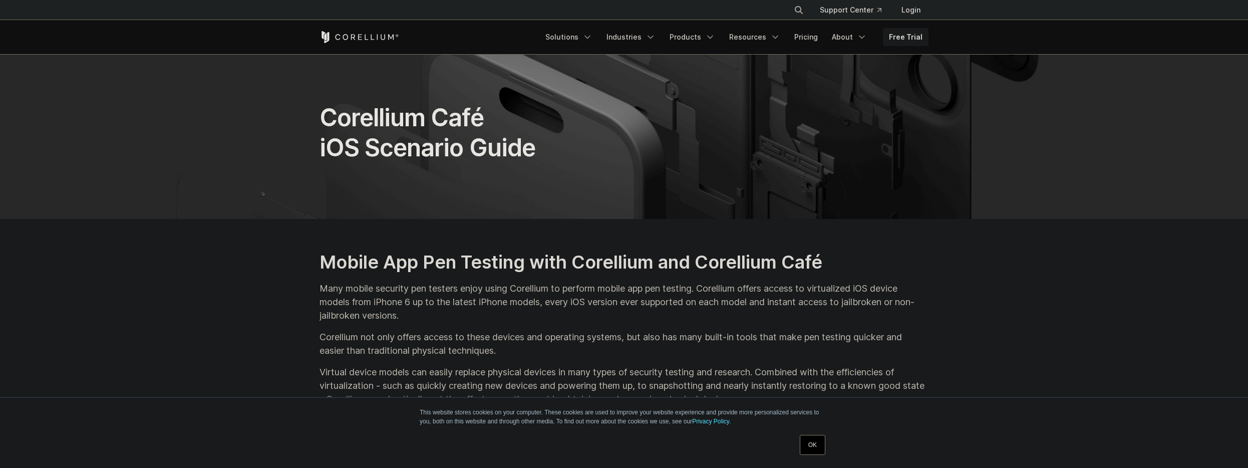 The image size is (1248, 468). Describe the element at coordinates (850, 10) in the screenshot. I see `a: Support Center` at that location.